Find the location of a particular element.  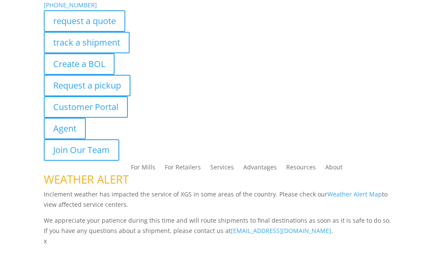

a: Customer Portal is located at coordinates (86, 107).